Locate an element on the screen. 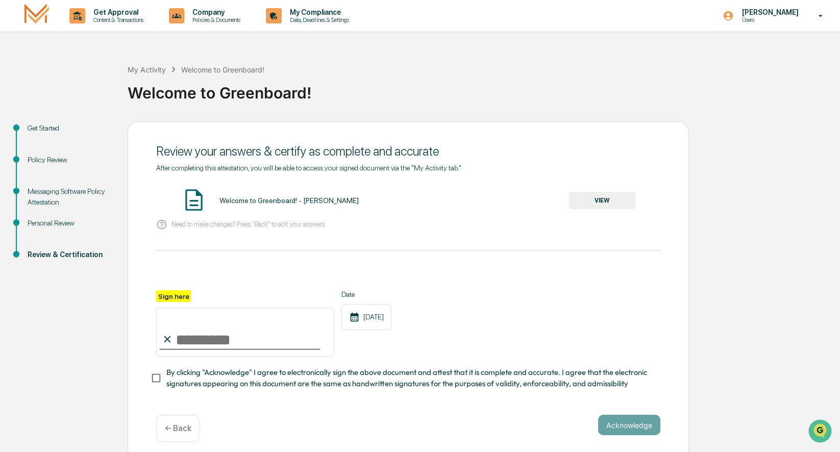 This screenshot has width=840, height=452. p: ← Back is located at coordinates (178, 428).